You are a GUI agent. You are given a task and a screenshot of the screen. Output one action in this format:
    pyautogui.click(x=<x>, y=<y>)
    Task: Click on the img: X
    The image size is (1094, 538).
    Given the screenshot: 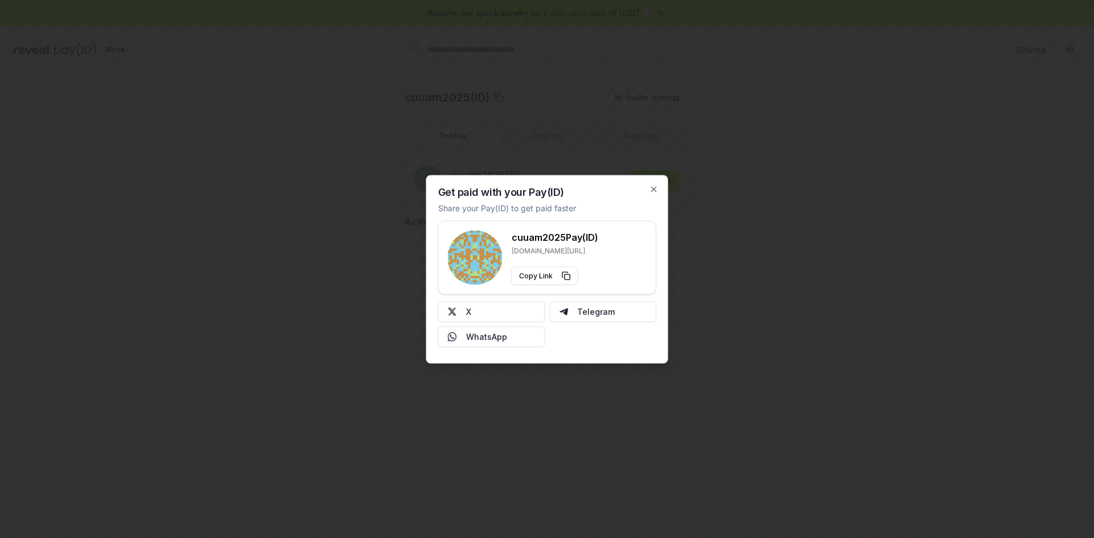 What is the action you would take?
    pyautogui.click(x=452, y=312)
    